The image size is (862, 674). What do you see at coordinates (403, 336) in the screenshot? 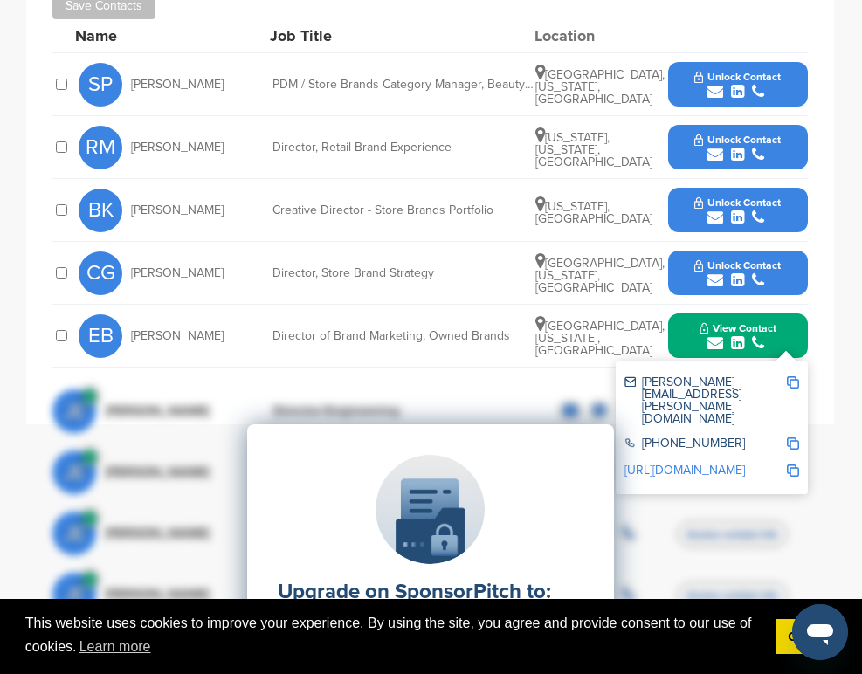
I see `div: Director of Brand Marketing, Owned Brands` at bounding box center [403, 336].